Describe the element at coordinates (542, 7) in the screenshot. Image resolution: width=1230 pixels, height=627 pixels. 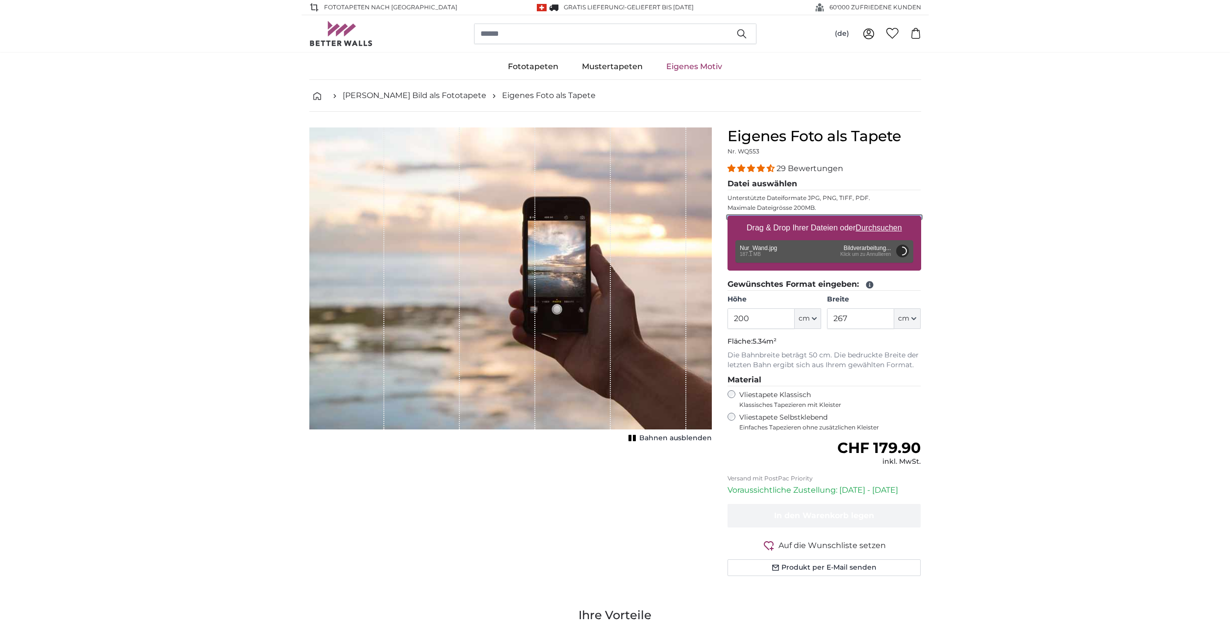
I see `img: Schweiz` at that location.